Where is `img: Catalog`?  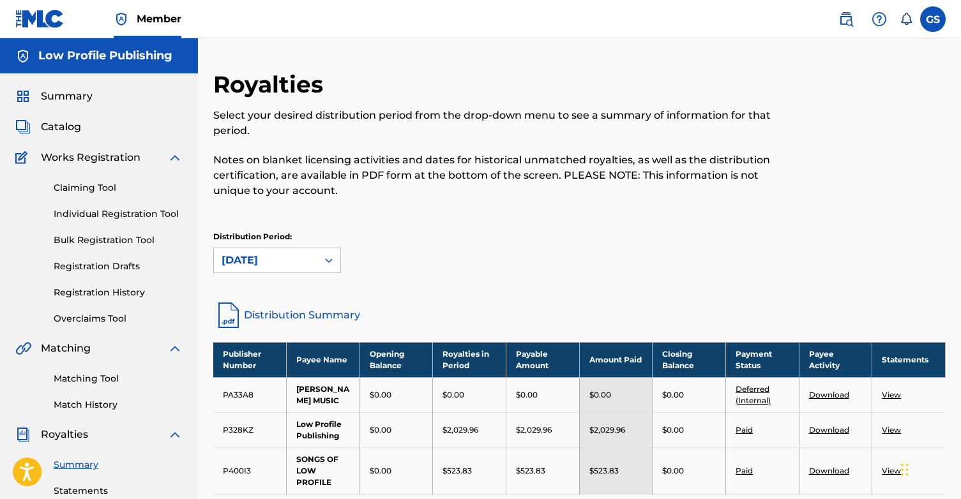 img: Catalog is located at coordinates (23, 127).